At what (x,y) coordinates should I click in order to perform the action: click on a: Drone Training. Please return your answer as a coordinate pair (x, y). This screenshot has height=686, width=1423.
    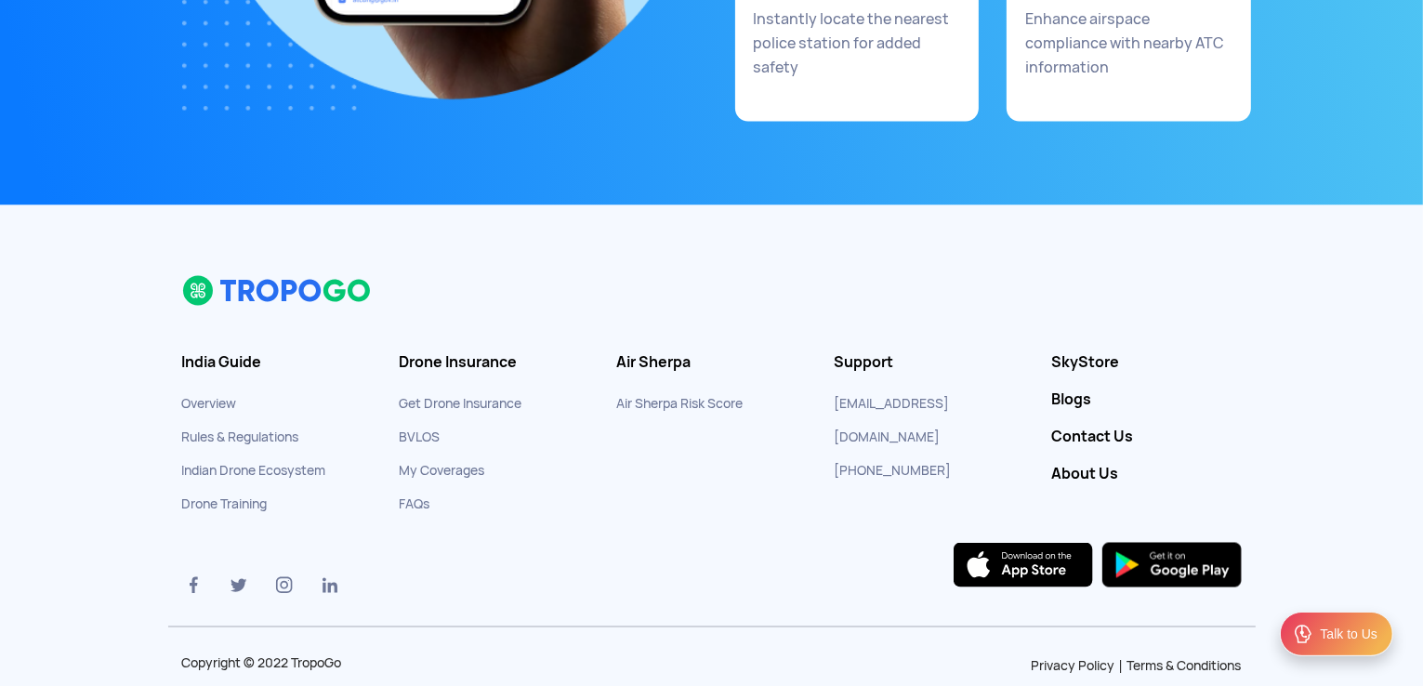
    Looking at the image, I should click on (225, 504).